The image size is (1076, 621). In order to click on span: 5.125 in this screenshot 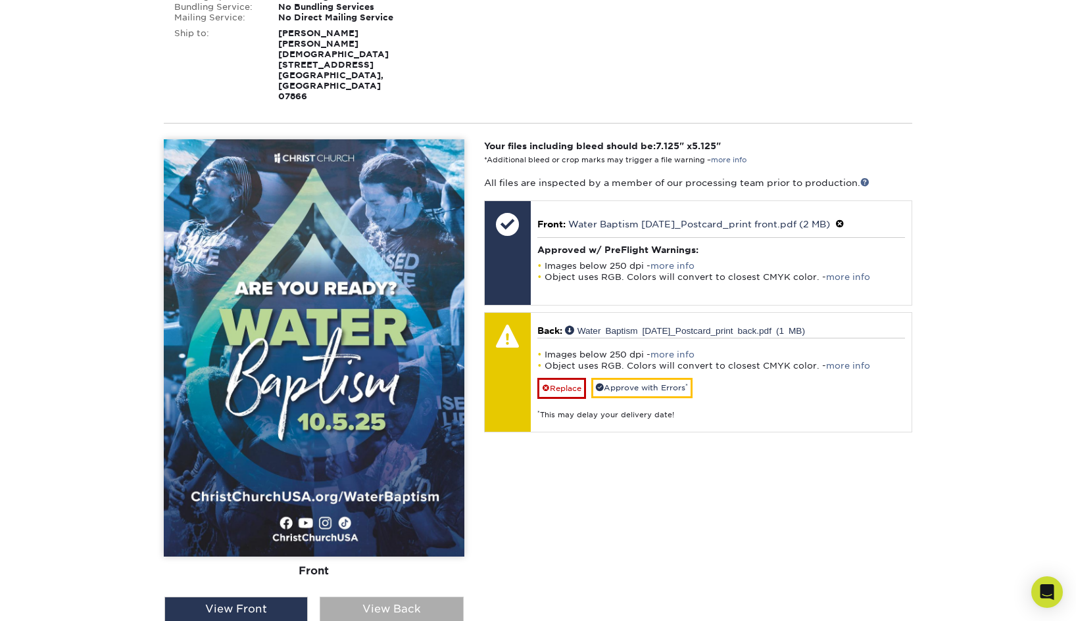, I will do `click(703, 146)`.